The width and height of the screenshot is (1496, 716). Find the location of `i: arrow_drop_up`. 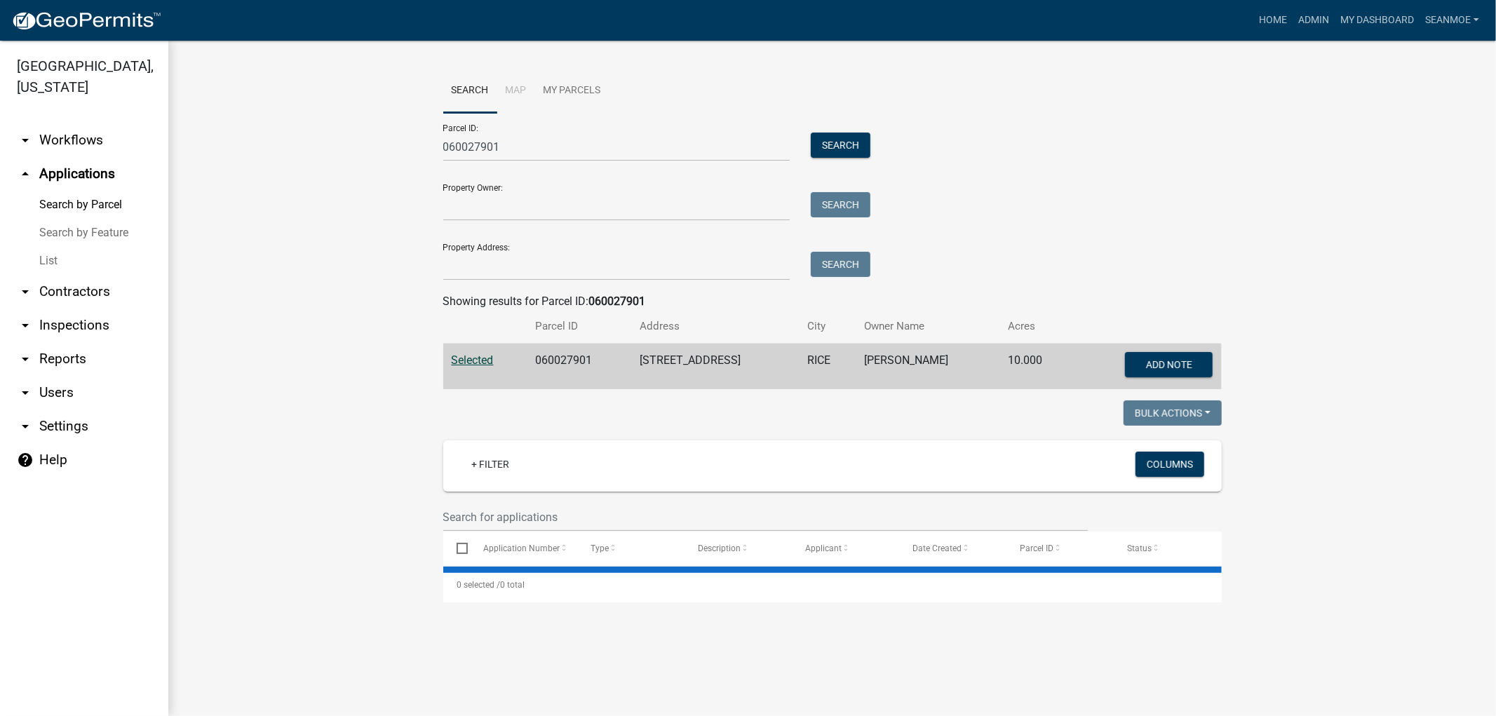

i: arrow_drop_up is located at coordinates (25, 174).